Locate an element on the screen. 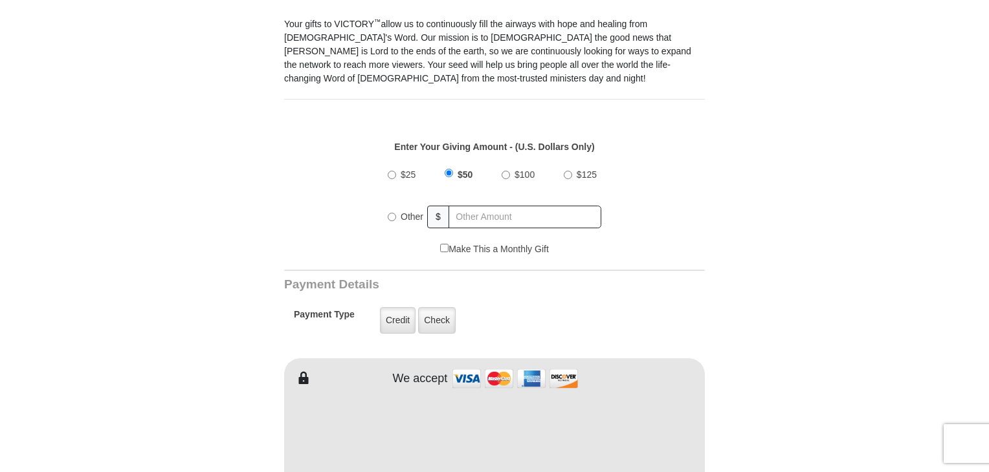  h5: Payment Type is located at coordinates (324, 318).